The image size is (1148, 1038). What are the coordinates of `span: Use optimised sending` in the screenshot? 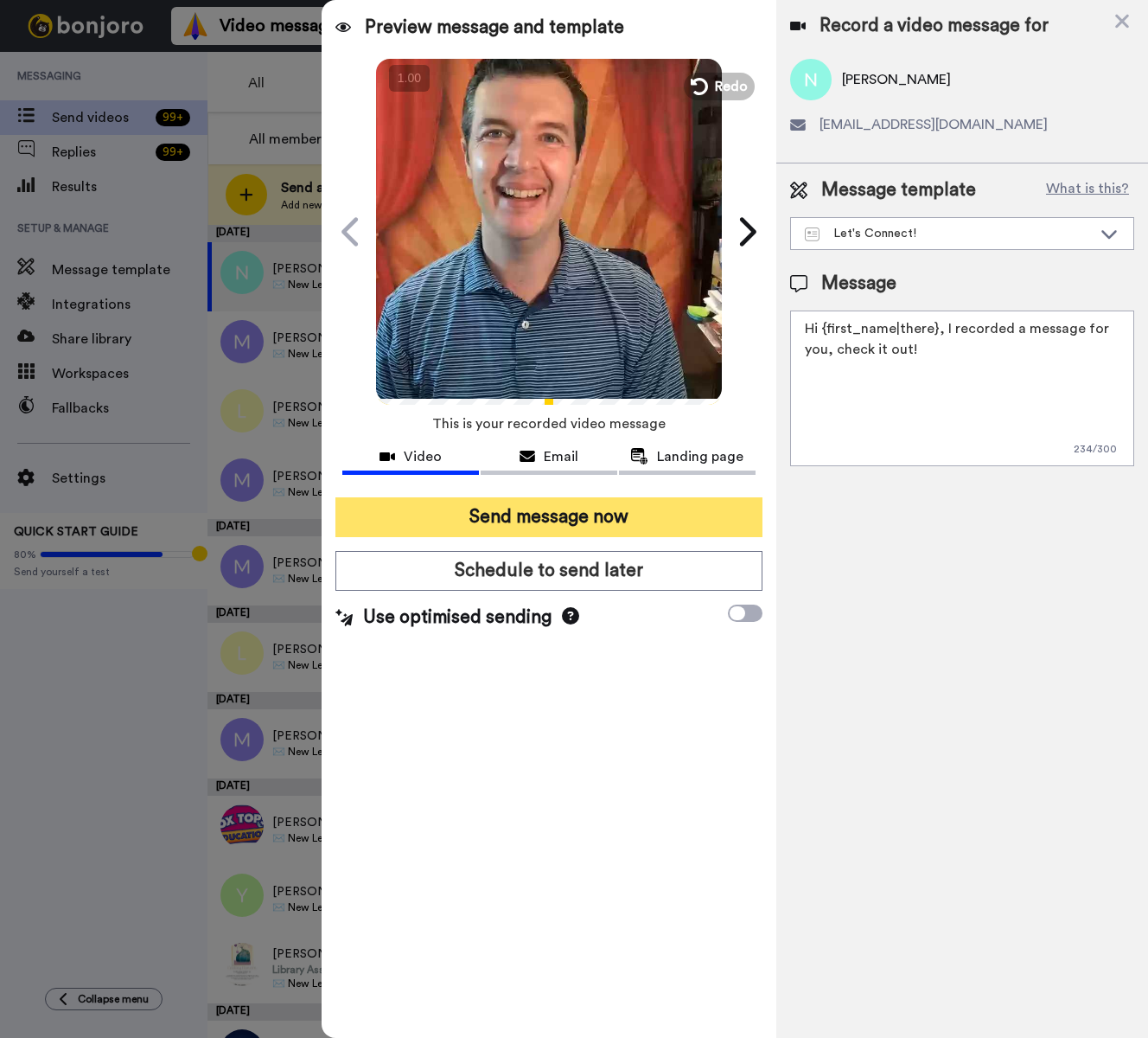 It's located at (457, 618).